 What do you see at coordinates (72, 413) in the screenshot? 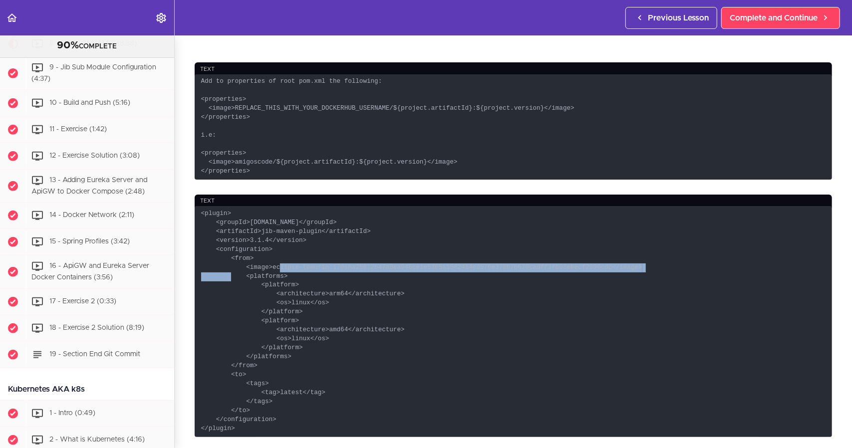
I see `span: 1 - Intro (0:49)` at bounding box center [72, 413].